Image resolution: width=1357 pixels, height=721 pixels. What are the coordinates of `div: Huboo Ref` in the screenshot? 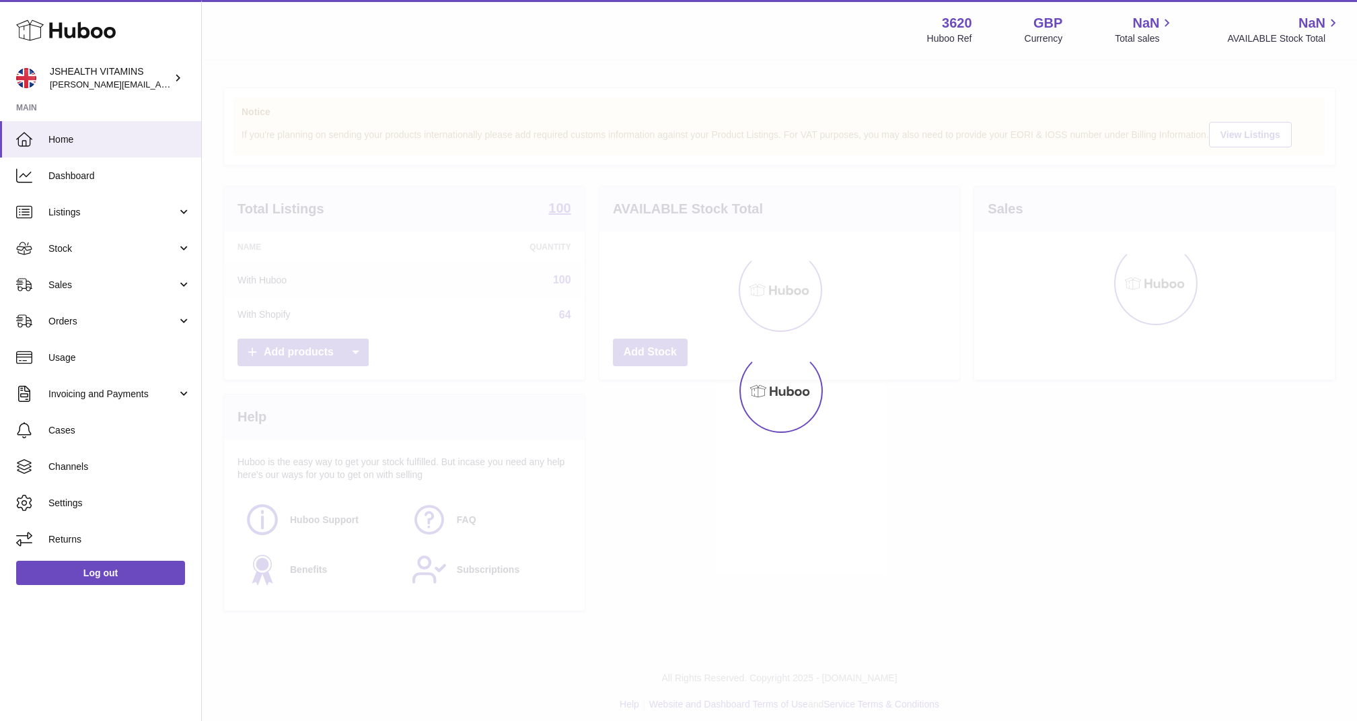 It's located at (949, 38).